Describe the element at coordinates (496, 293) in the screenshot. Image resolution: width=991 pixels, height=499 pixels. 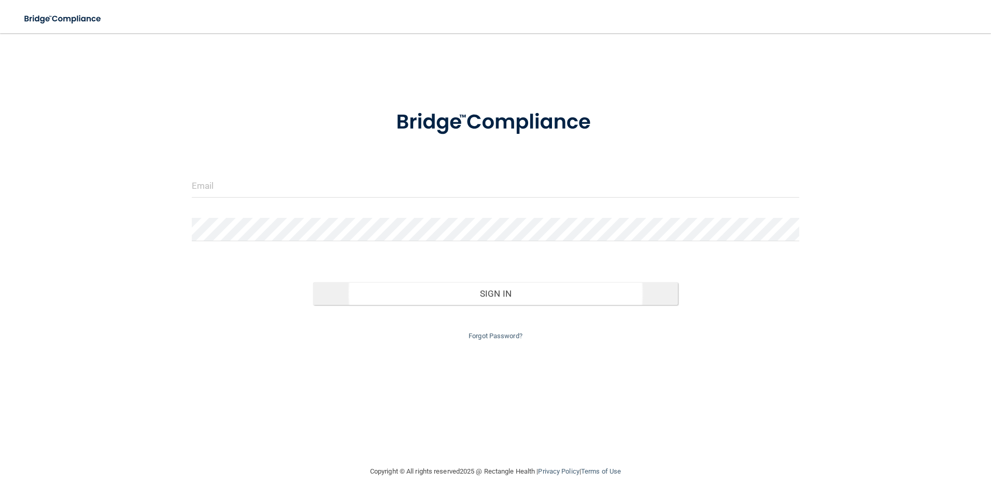
I see `button: Sign In` at that location.